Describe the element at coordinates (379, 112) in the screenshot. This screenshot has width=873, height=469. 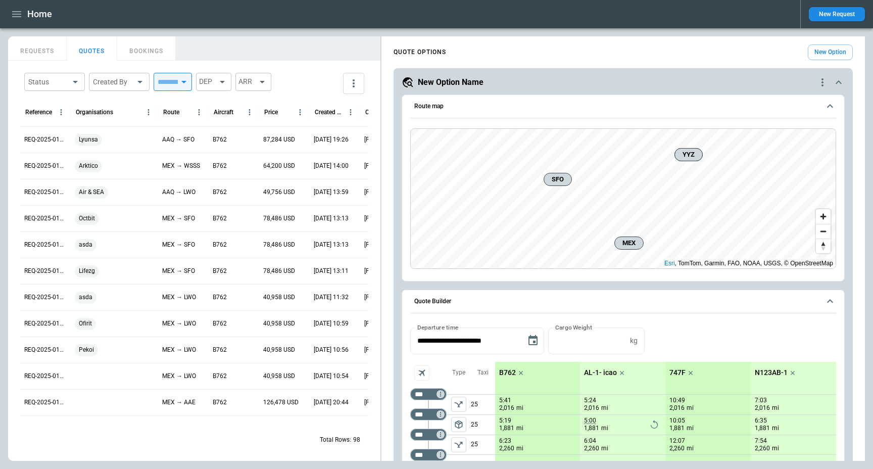
I see `div: Created by` at that location.